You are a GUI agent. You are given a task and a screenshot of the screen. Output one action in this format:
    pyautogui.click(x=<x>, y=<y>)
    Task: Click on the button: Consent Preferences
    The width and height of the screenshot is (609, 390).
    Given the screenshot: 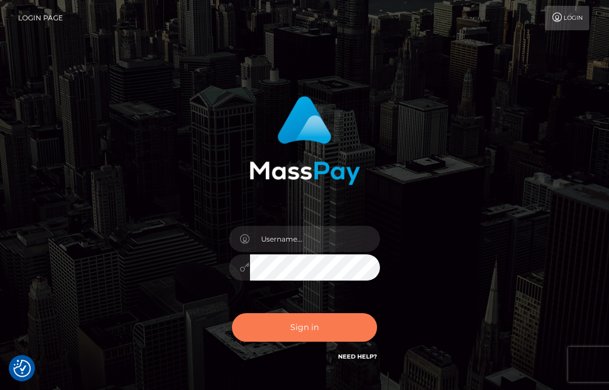 What is the action you would take?
    pyautogui.click(x=22, y=369)
    